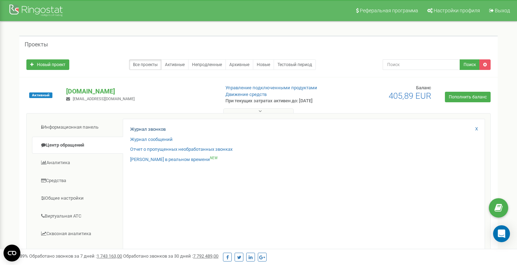 The height and width of the screenshot is (265, 517). What do you see at coordinates (207, 65) in the screenshot?
I see `a: Непродленные` at bounding box center [207, 65].